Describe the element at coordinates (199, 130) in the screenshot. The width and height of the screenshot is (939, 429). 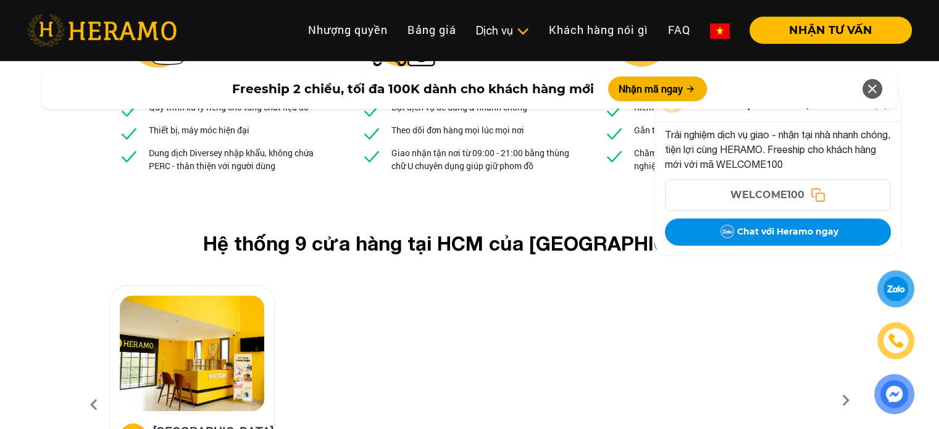
I see `p: Thiết bị, máy móc hiện đại` at that location.